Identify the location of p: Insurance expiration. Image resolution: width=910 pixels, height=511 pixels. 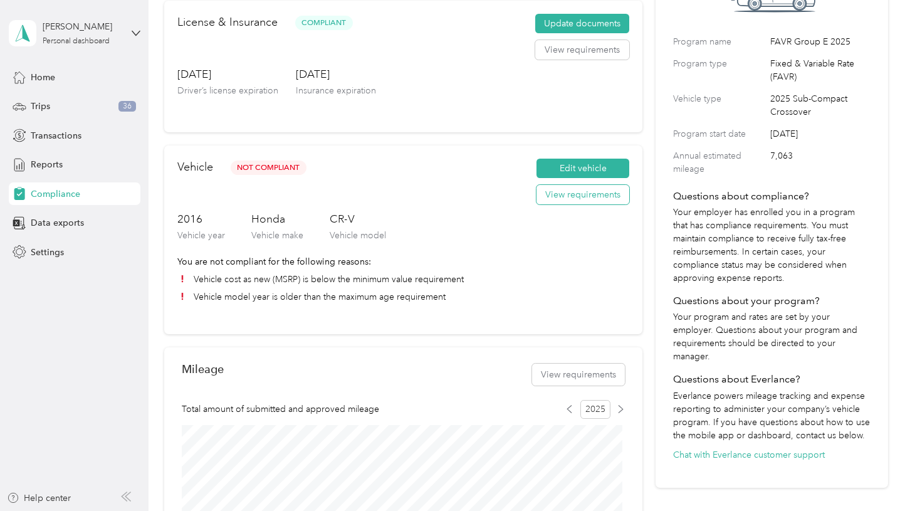
(336, 90).